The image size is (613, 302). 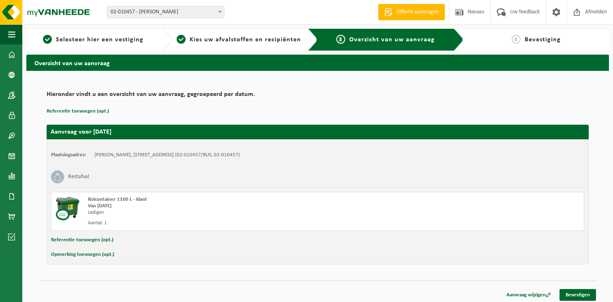 What do you see at coordinates (341, 39) in the screenshot?
I see `span: 3` at bounding box center [341, 39].